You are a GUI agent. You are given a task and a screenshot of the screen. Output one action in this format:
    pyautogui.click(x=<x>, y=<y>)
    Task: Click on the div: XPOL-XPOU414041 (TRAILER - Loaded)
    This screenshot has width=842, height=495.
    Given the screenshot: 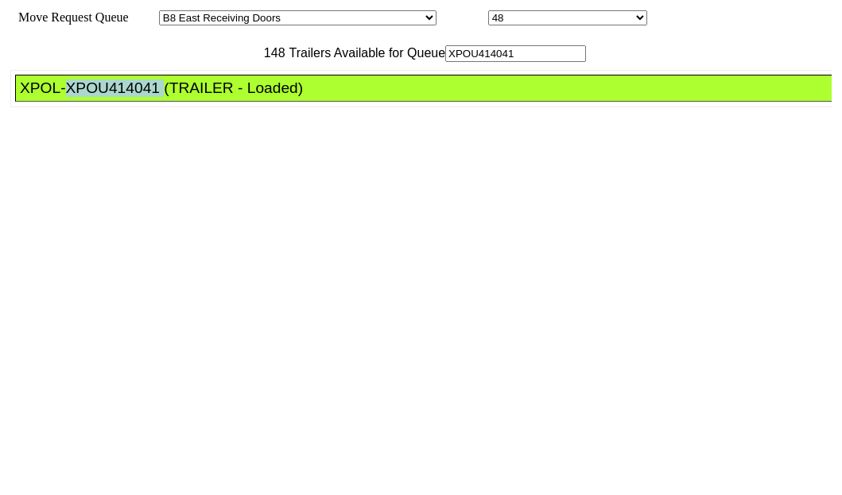 What is the action you would take?
    pyautogui.click(x=430, y=88)
    